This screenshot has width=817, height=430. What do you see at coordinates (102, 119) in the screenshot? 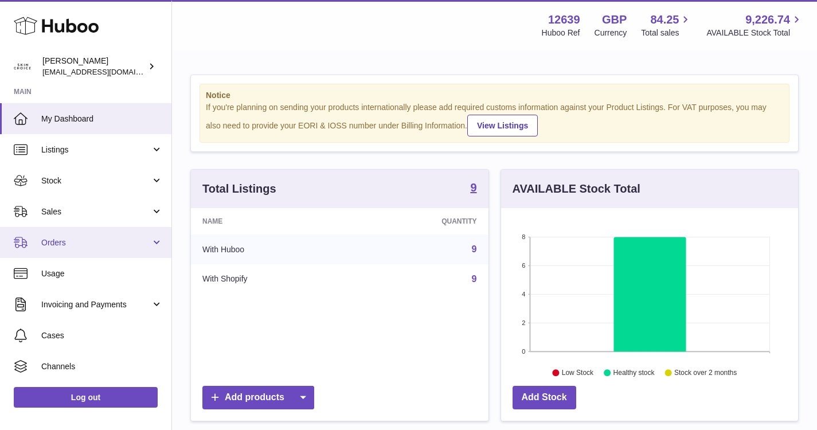
I see `span: My Dashboard` at bounding box center [102, 119].